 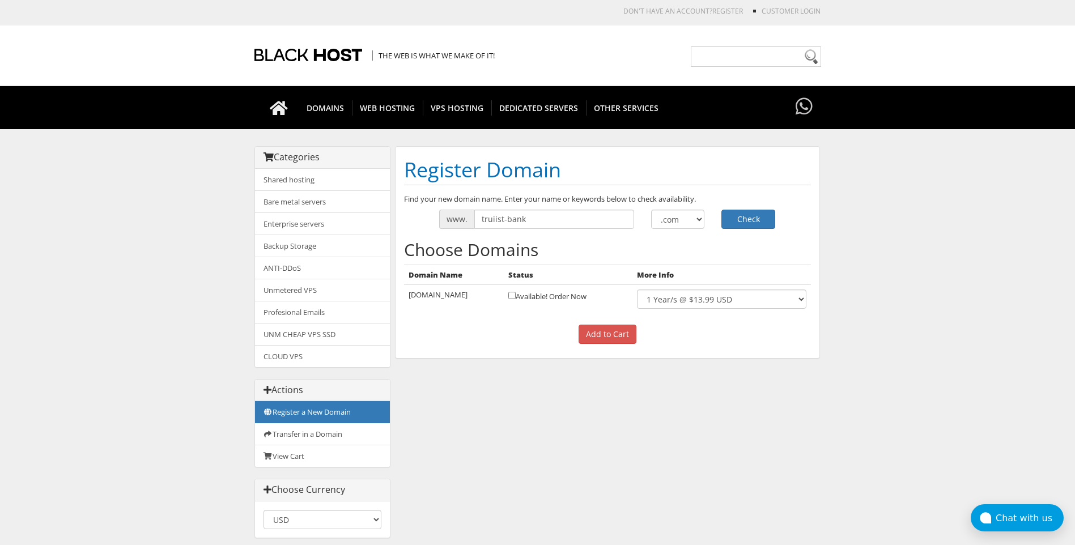 What do you see at coordinates (388, 108) in the screenshot?
I see `a: WEB HOSTING` at bounding box center [388, 108].